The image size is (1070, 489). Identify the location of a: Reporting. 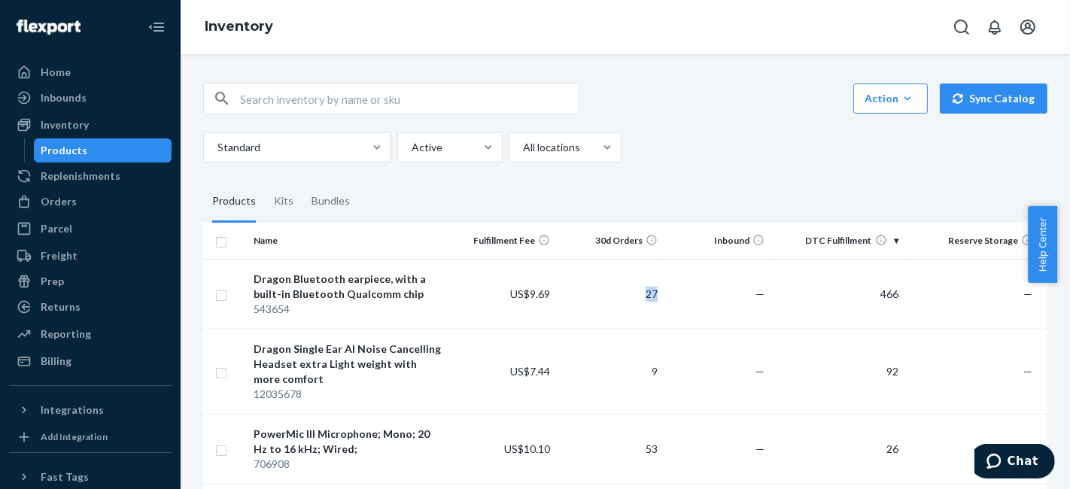
(90, 334).